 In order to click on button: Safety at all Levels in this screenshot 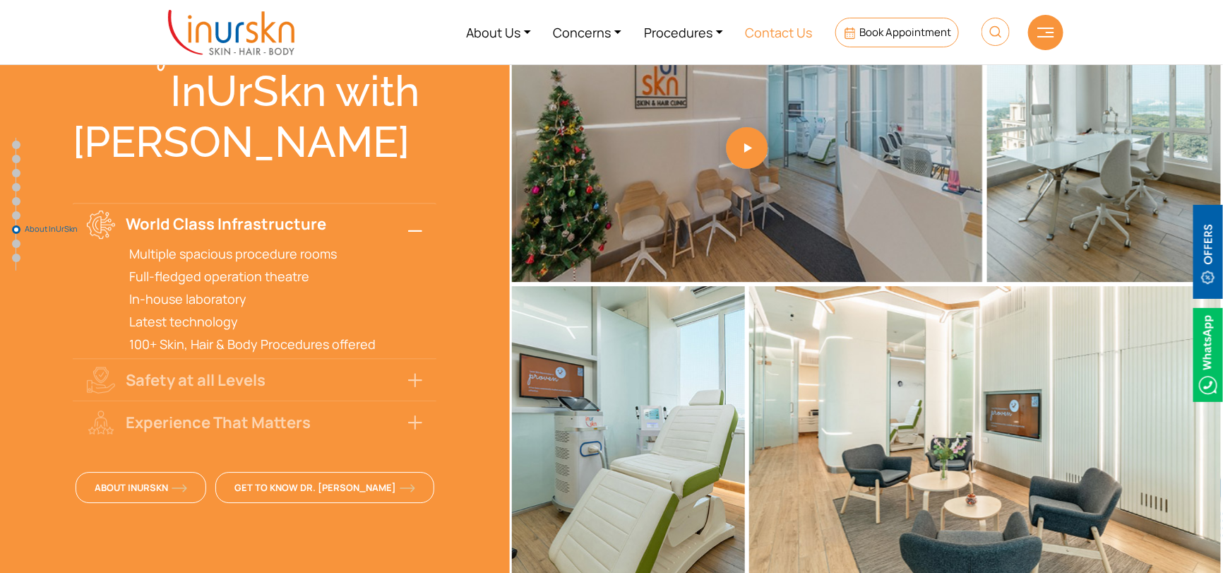, I will do `click(254, 379)`.